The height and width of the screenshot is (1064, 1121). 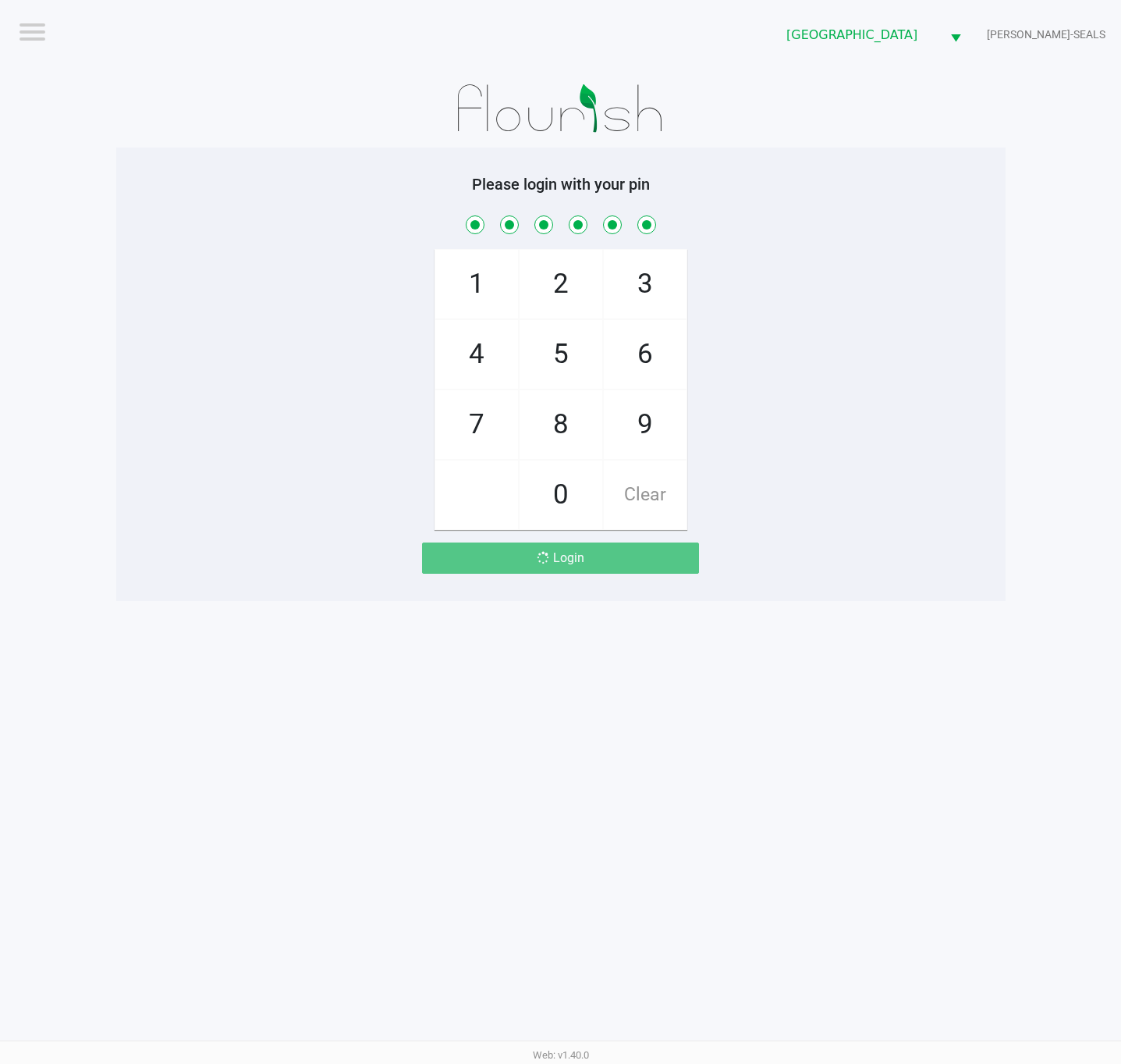 I want to click on span: 7, so click(x=476, y=425).